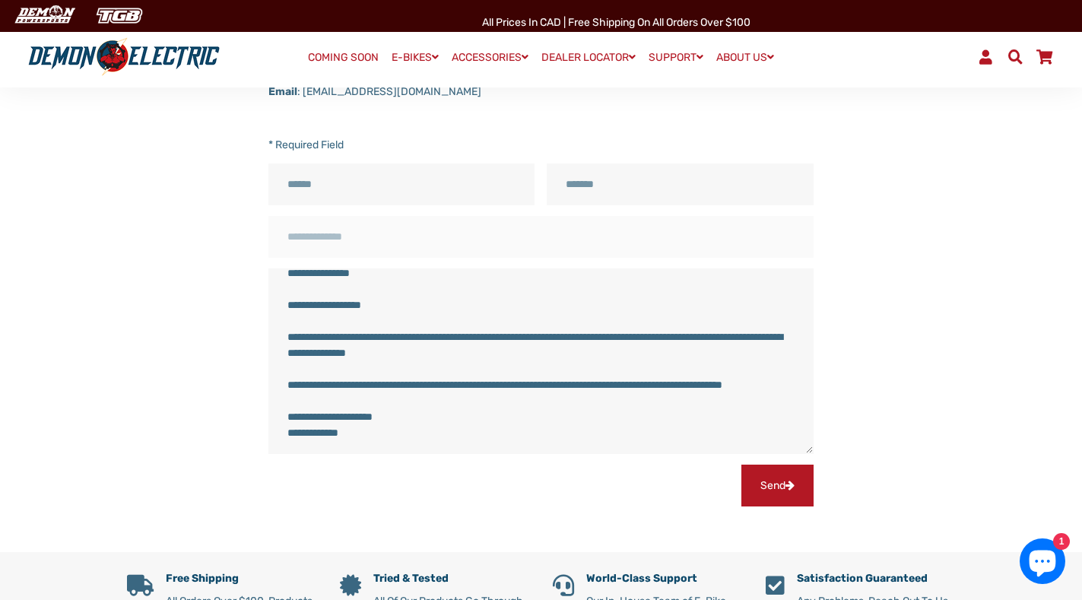 This screenshot has width=1082, height=600. Describe the element at coordinates (452, 579) in the screenshot. I see `h5: Tried & Tested` at that location.